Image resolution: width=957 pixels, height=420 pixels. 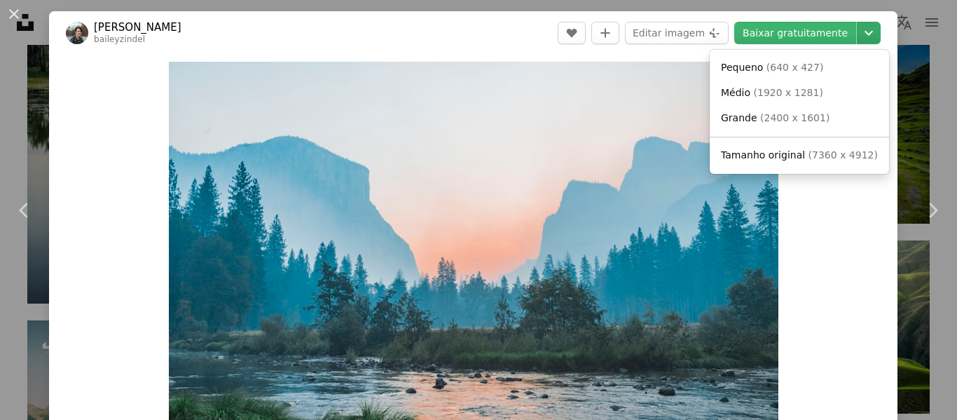 I want to click on span: Tamanho original, so click(x=763, y=155).